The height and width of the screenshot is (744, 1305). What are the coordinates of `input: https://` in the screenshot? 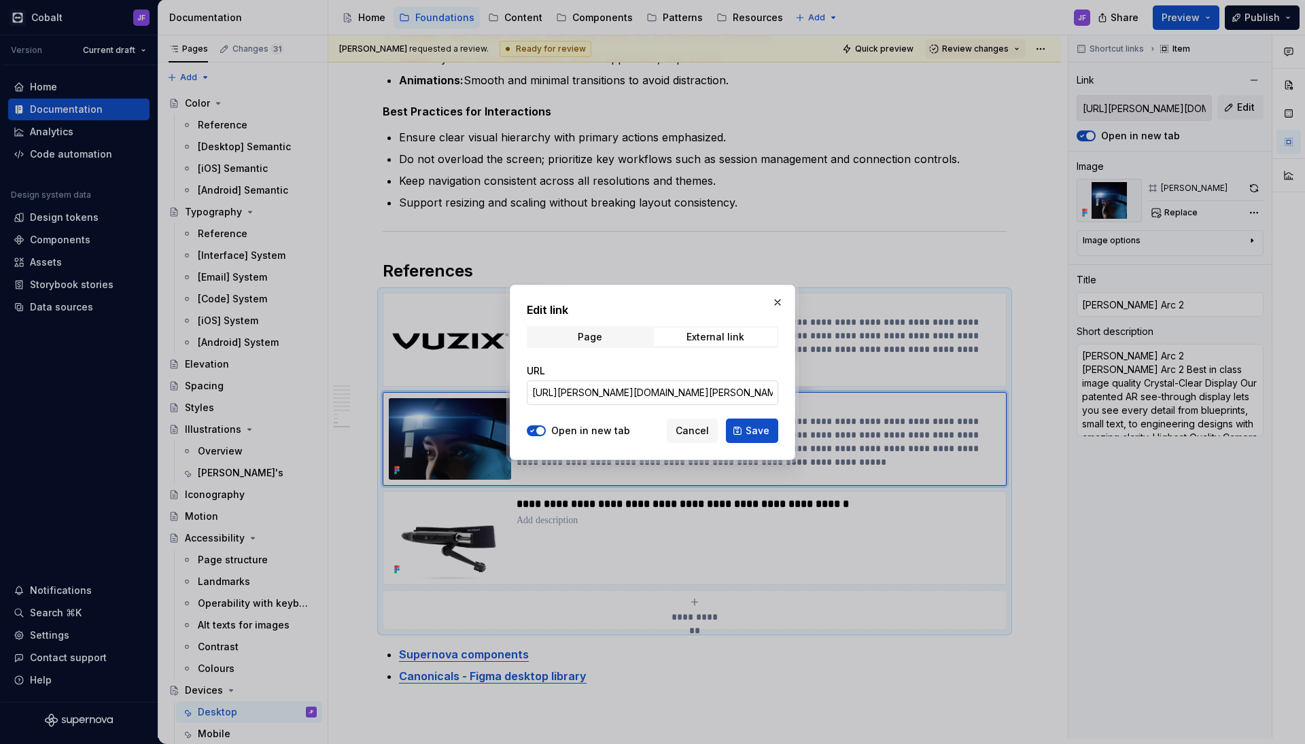 It's located at (652, 393).